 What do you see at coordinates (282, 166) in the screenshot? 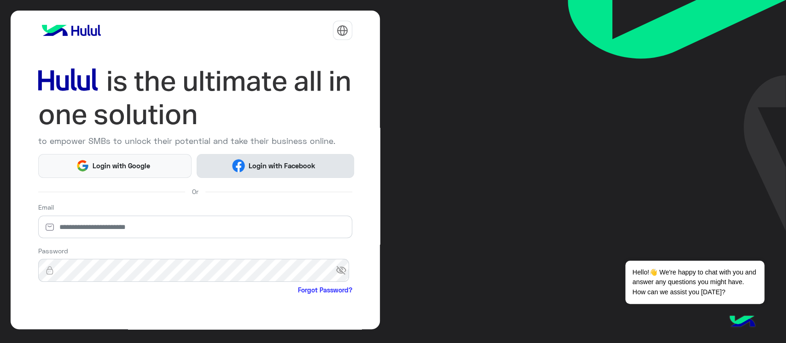
I see `span: Login with Facebook` at bounding box center [282, 166].